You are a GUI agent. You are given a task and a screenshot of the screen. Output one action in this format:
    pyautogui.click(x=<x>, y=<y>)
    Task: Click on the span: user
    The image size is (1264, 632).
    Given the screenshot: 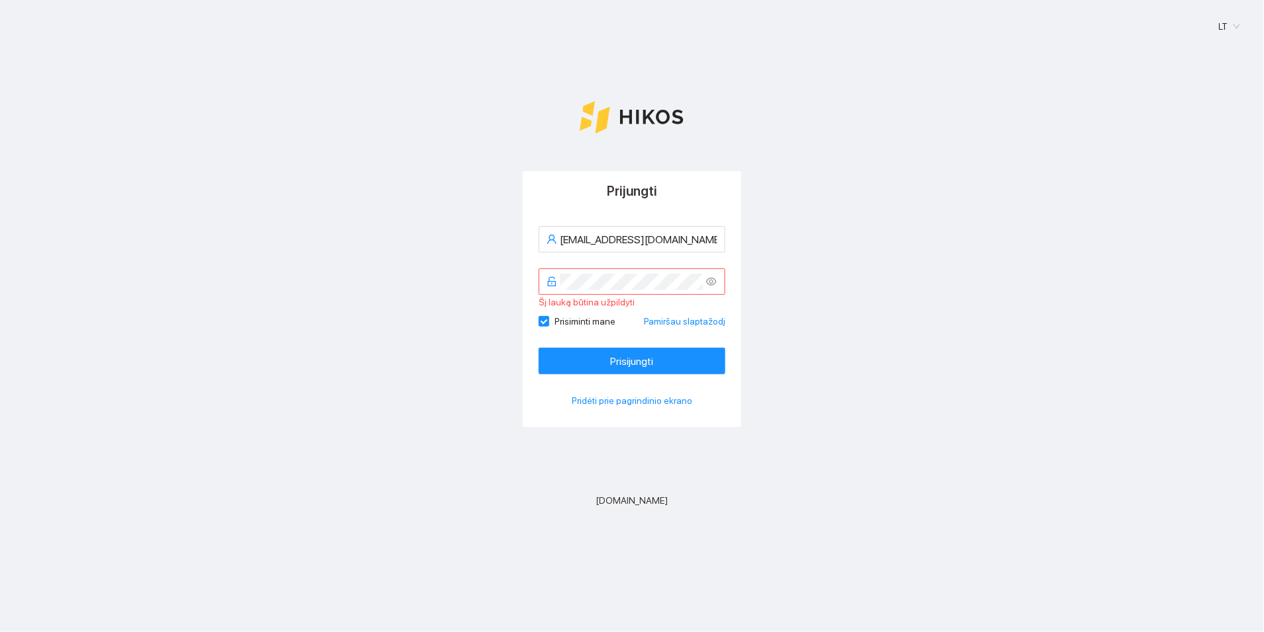 What is the action you would take?
    pyautogui.click(x=552, y=239)
    